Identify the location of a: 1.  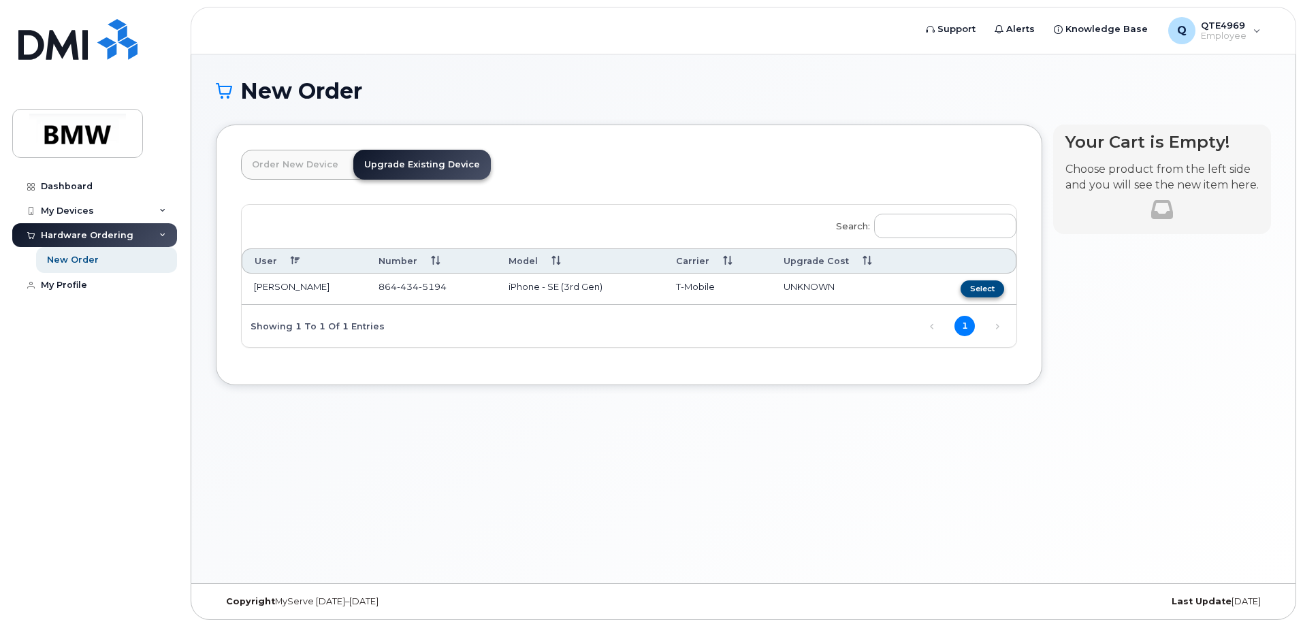
(964, 326).